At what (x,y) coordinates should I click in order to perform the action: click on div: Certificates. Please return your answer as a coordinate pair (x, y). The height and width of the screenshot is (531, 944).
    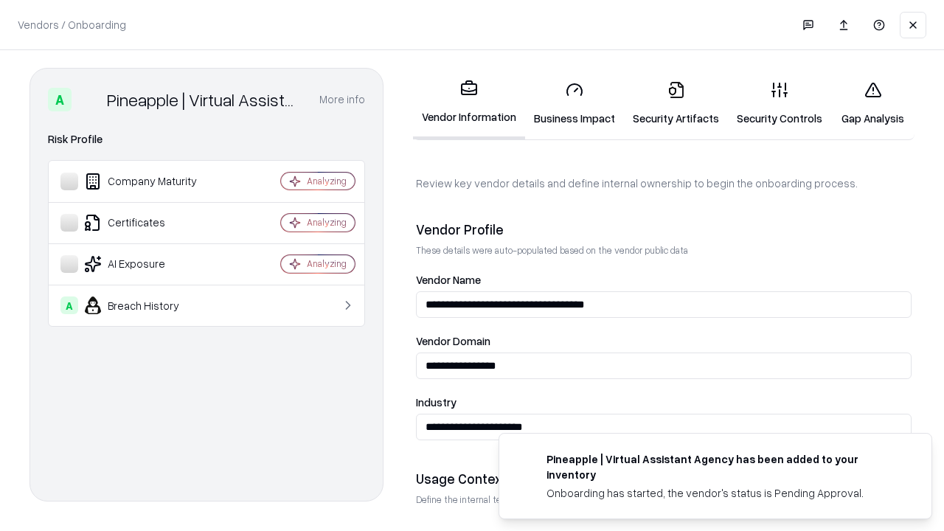
    Looking at the image, I should click on (148, 223).